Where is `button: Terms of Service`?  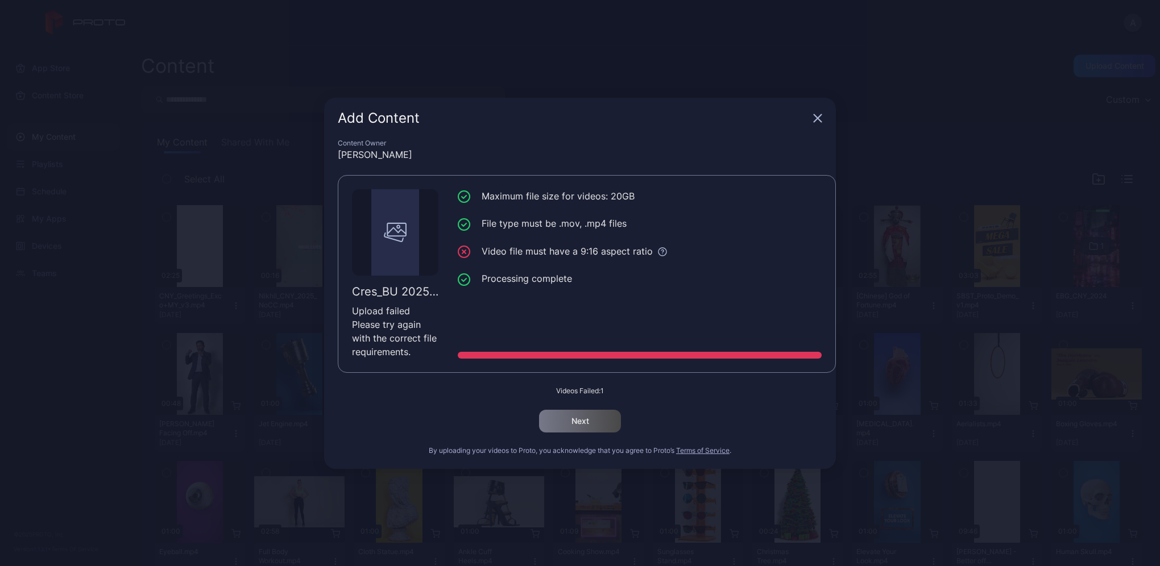
button: Terms of Service is located at coordinates (703, 451).